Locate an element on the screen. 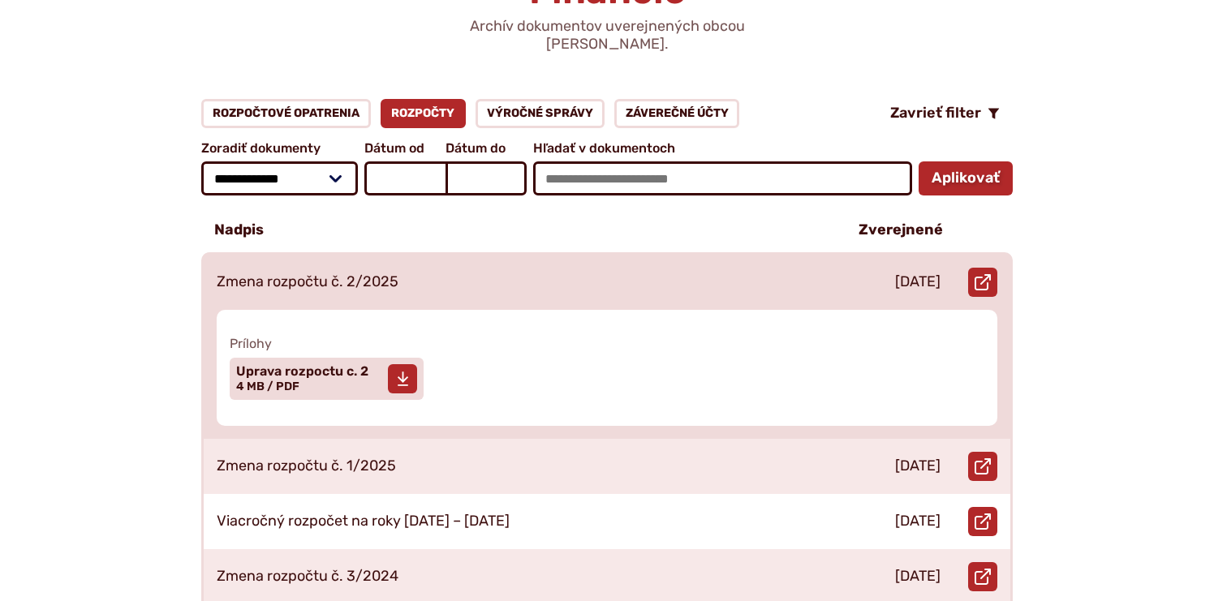  a: Výročné správy is located at coordinates (540, 114).